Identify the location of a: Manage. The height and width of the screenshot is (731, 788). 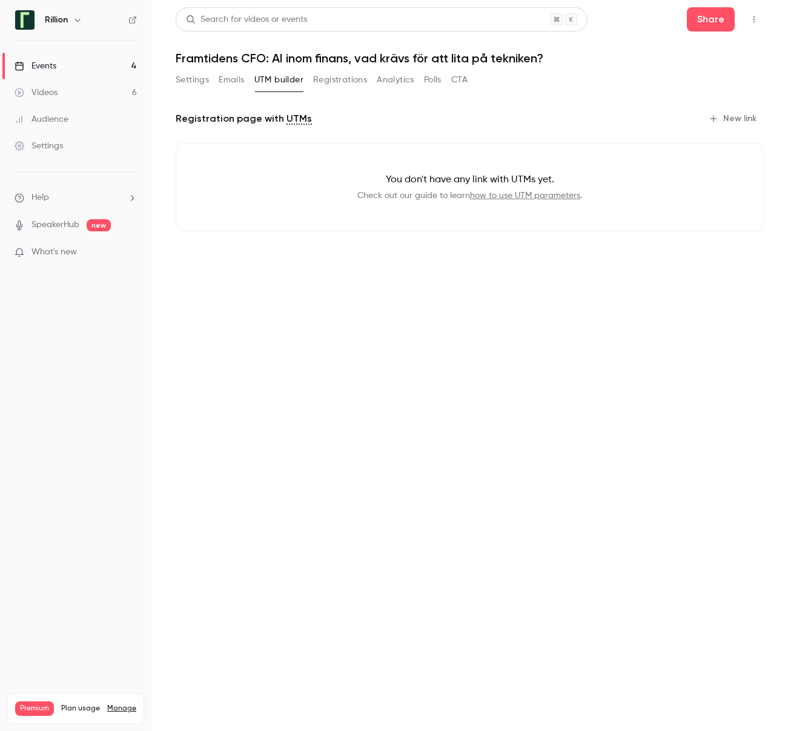
(122, 709).